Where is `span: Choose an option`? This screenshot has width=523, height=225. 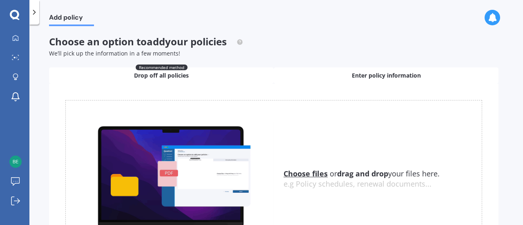 span: Choose an option is located at coordinates (146, 41).